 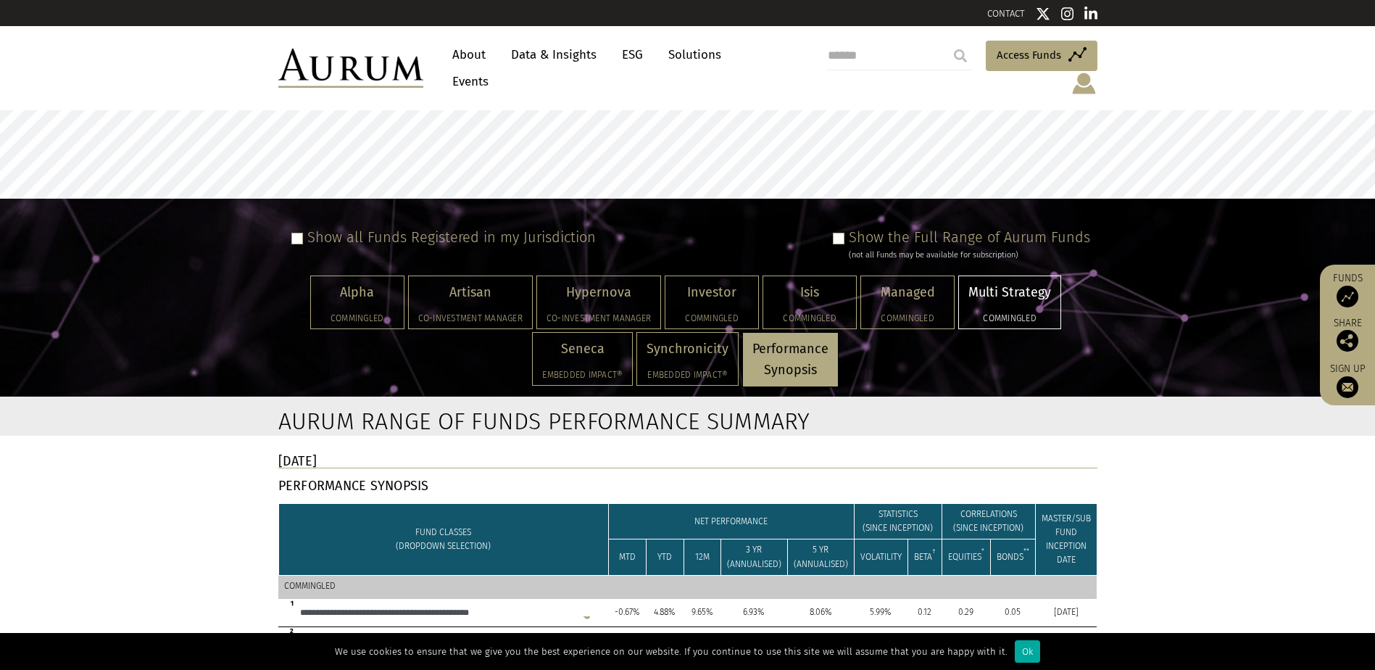 I want to click on td: BETA, so click(x=924, y=557).